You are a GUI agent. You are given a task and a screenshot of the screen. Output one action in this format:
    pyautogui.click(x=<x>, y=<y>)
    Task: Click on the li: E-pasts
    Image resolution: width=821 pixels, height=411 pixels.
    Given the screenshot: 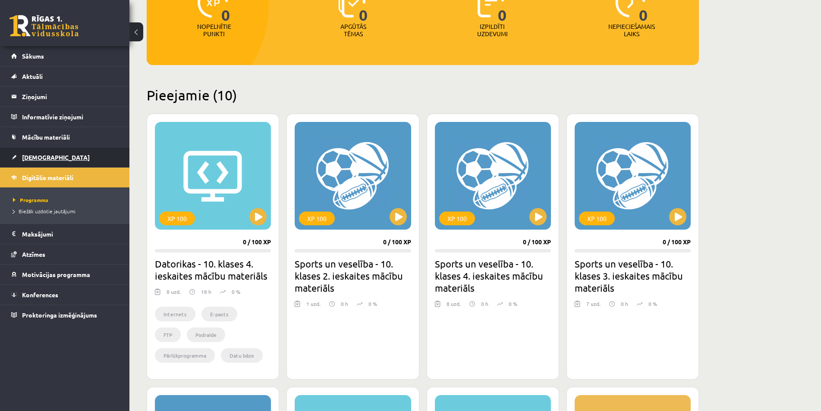 What is the action you would take?
    pyautogui.click(x=219, y=314)
    